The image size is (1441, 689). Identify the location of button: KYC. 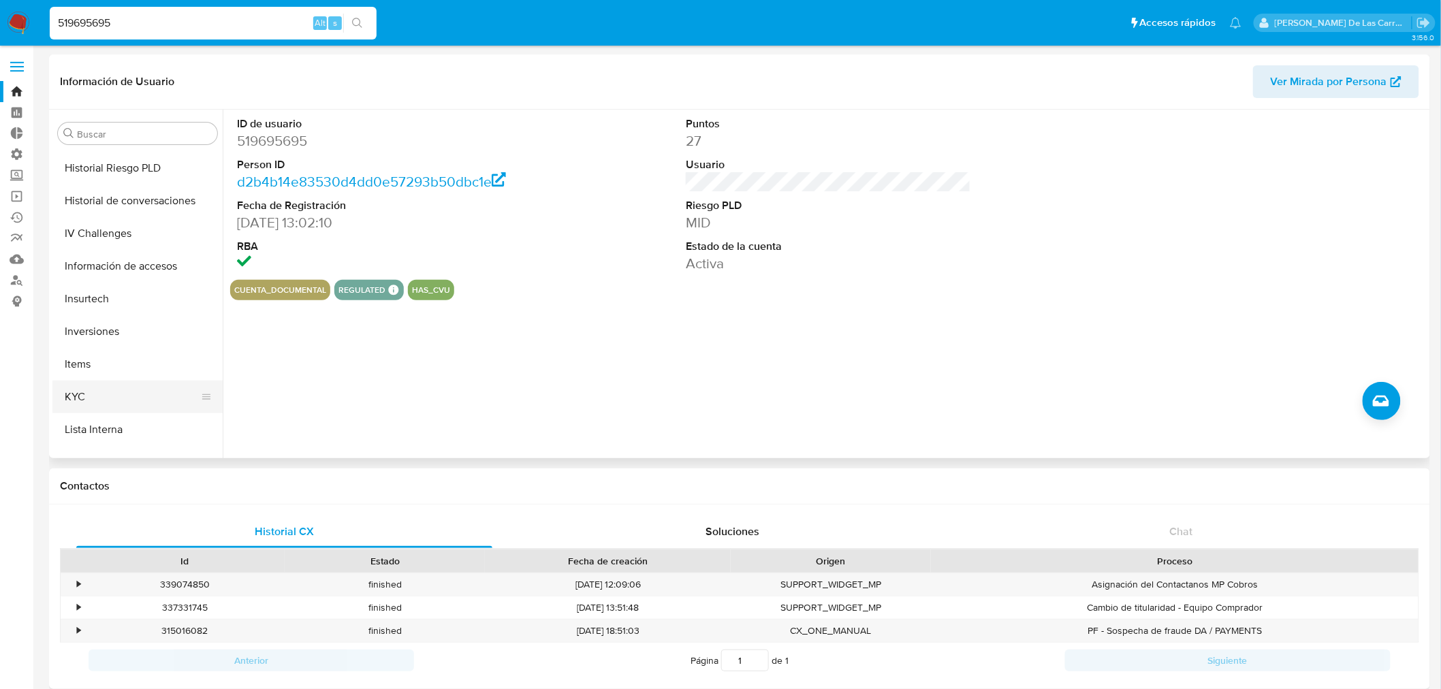
(132, 397).